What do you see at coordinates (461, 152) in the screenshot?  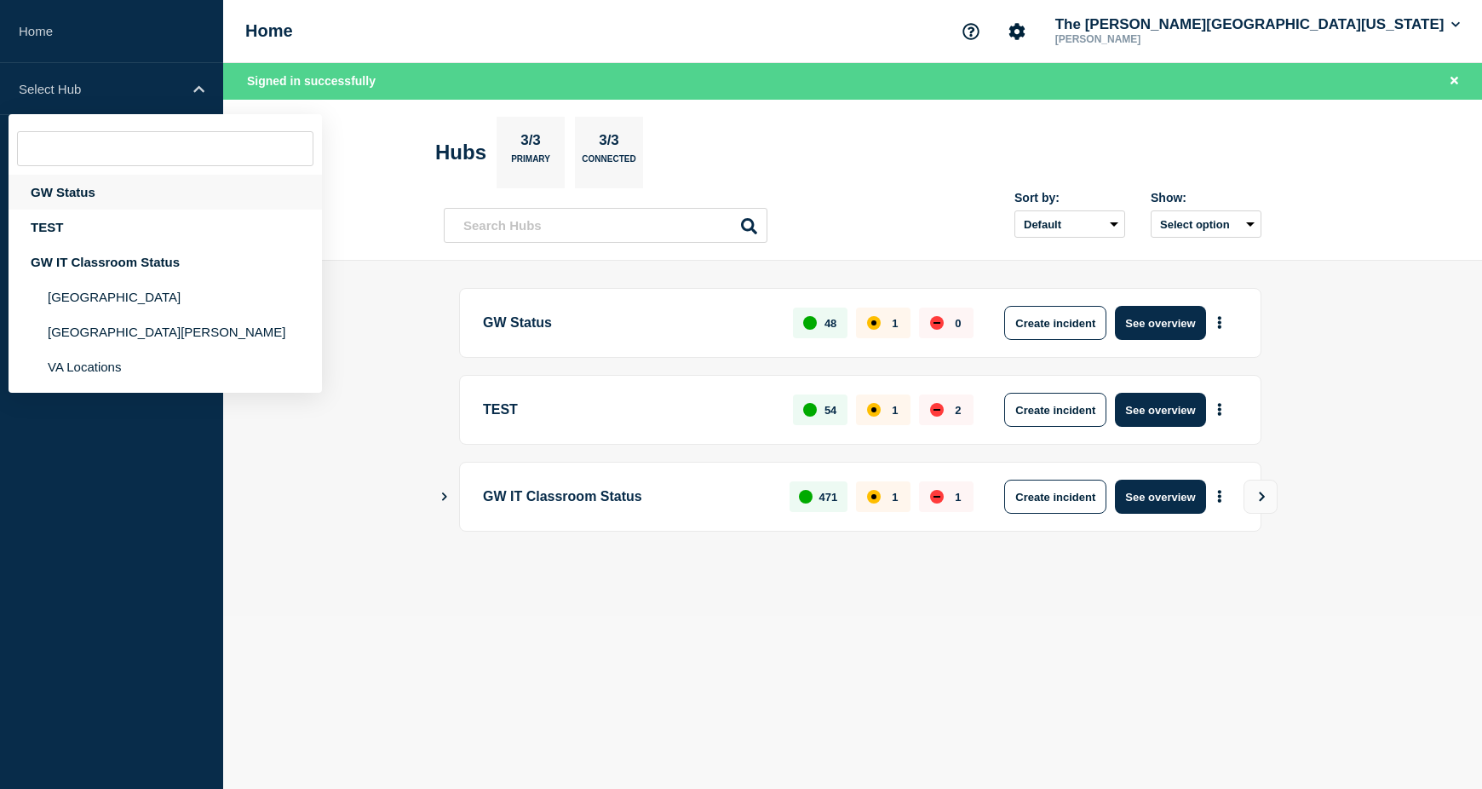 I see `h2: Hubs` at bounding box center [461, 152].